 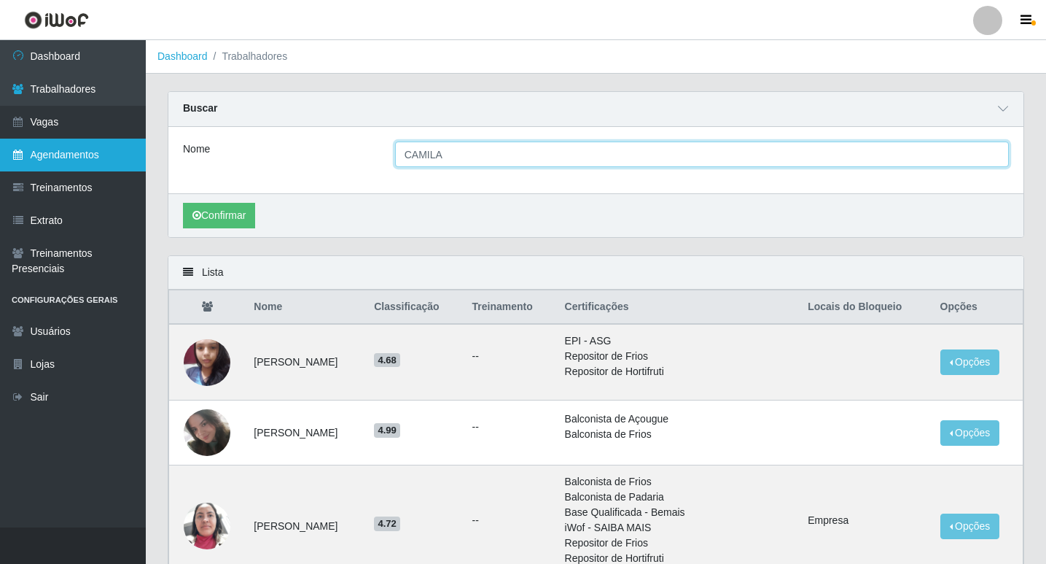 What do you see at coordinates (978, 307) in the screenshot?
I see `th: Opções` at bounding box center [978, 307].